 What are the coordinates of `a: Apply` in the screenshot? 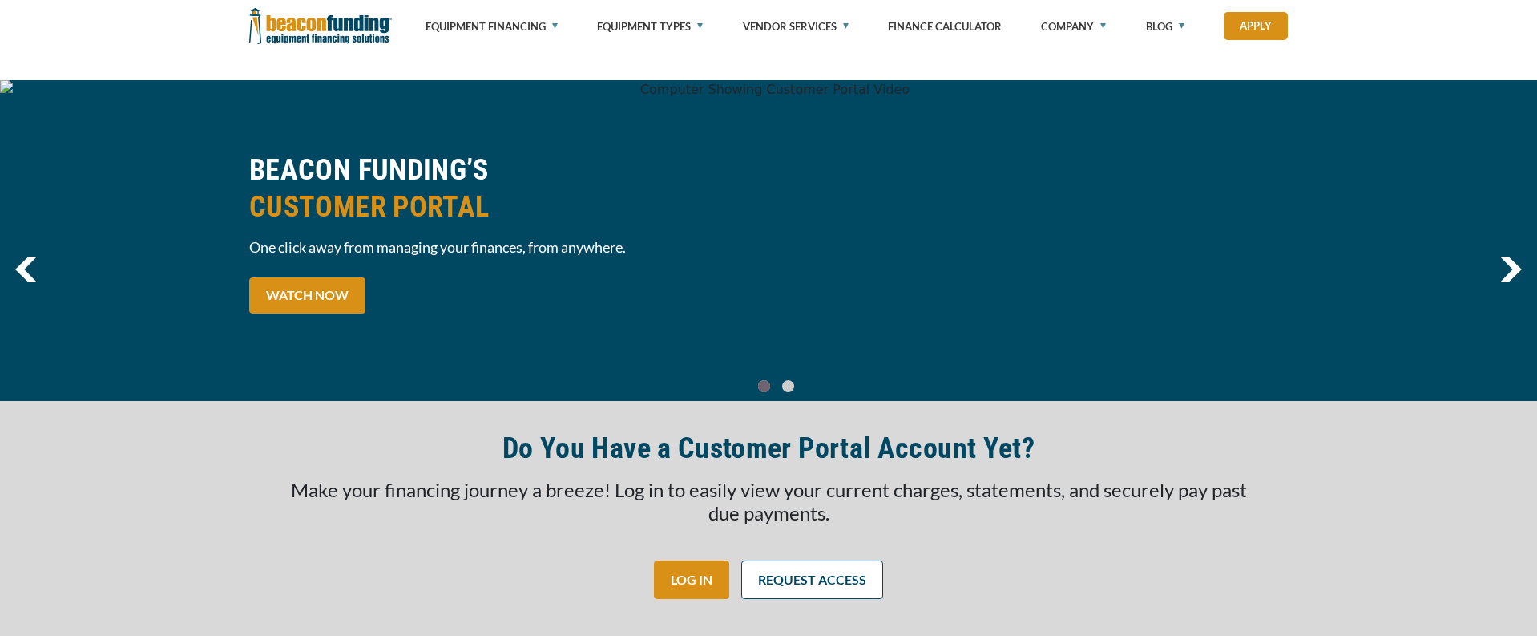 It's located at (1256, 26).